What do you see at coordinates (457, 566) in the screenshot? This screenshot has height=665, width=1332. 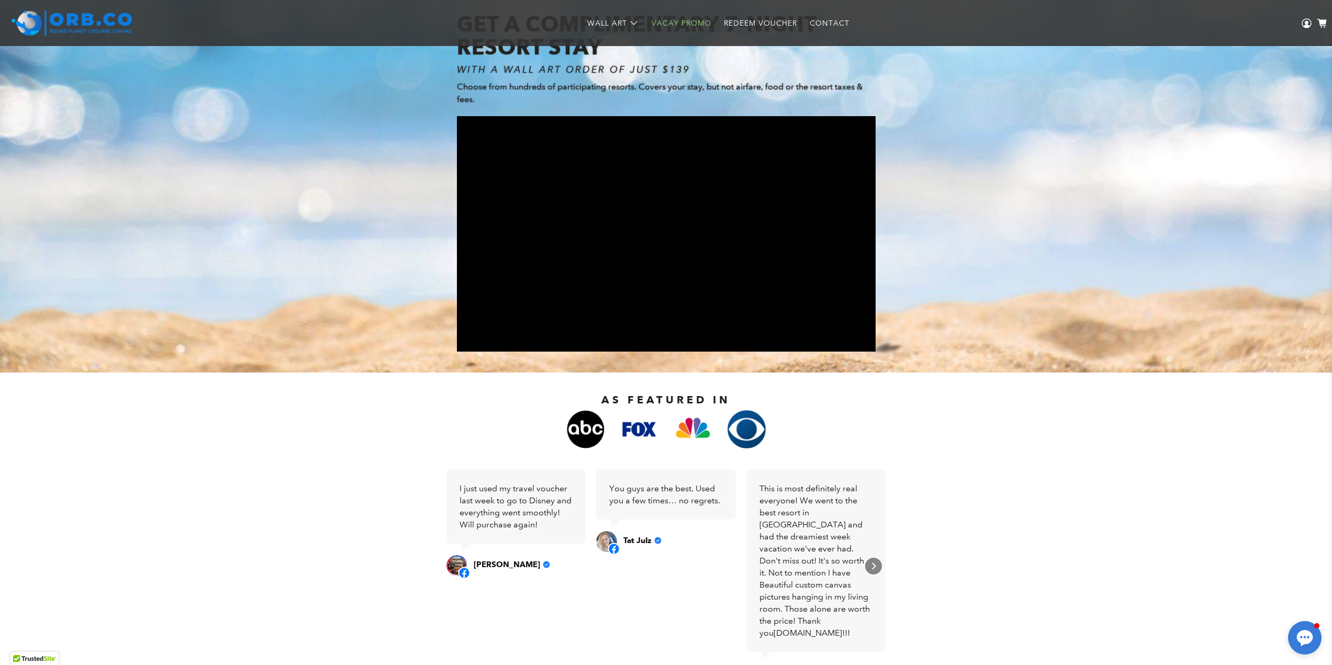 I see `img: Jessica Shultz Duran` at bounding box center [457, 566].